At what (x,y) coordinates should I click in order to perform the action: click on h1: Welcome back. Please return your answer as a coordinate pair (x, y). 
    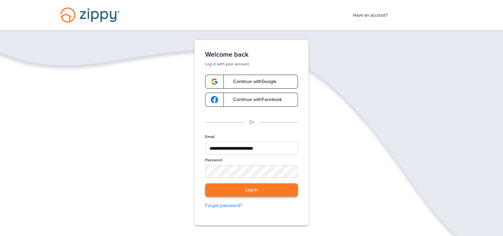
    Looking at the image, I should click on (252, 55).